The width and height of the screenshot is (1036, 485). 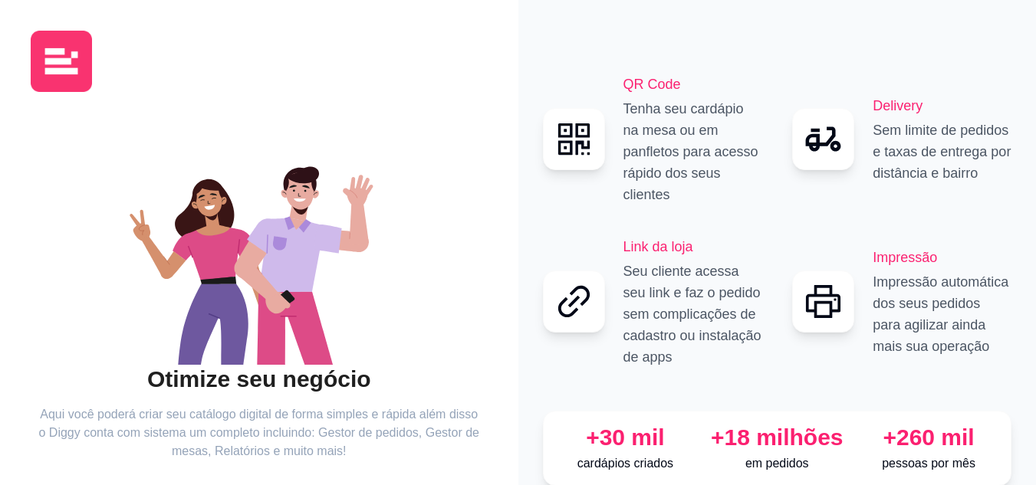 What do you see at coordinates (928, 464) in the screenshot?
I see `p: pessoas por mês` at bounding box center [928, 464].